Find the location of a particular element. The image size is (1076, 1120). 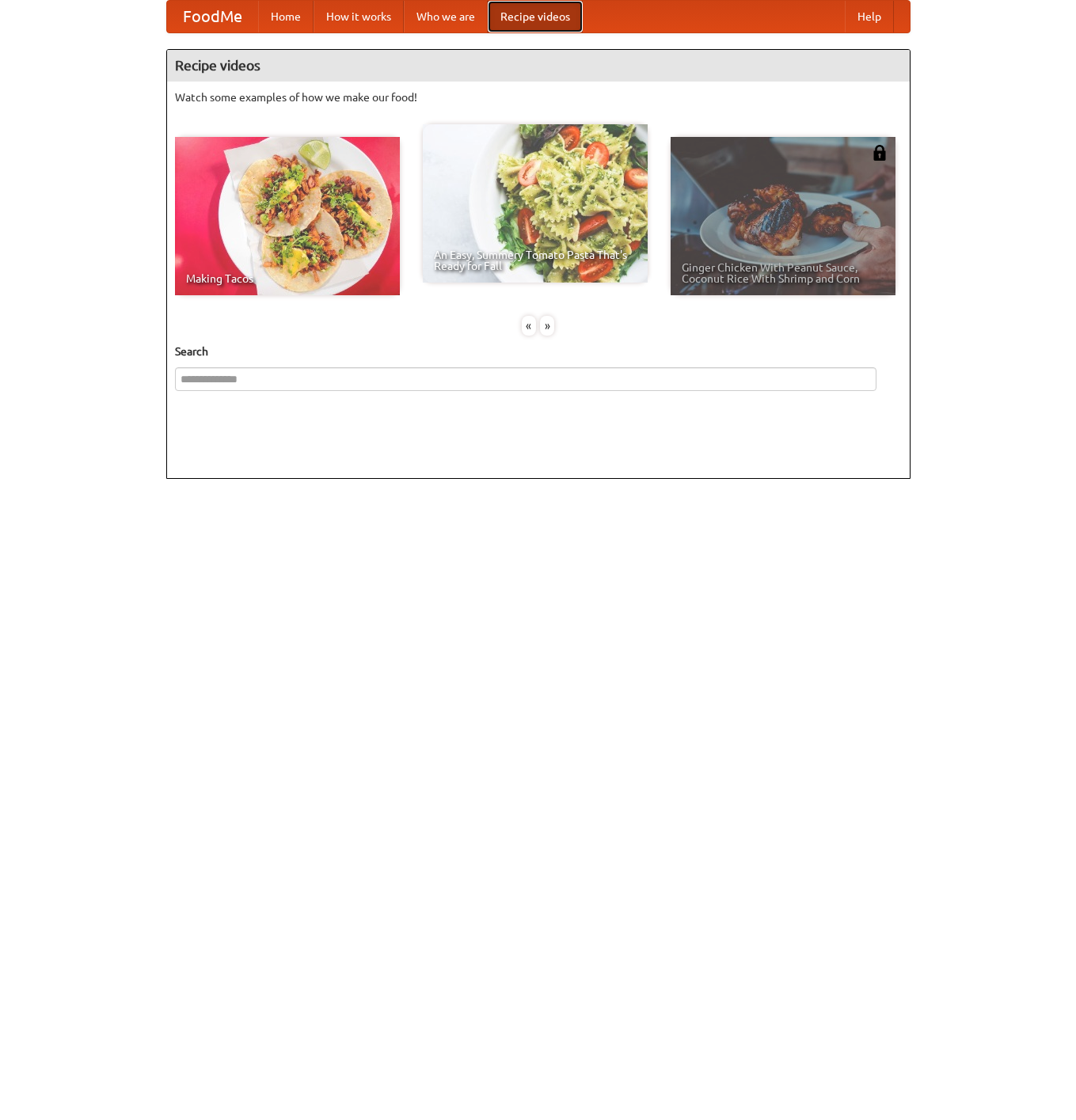

p: Watch some examples of how we make our food! is located at coordinates (538, 97).